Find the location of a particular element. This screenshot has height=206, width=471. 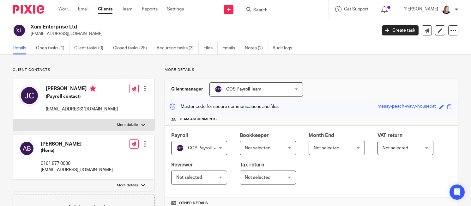

p: Master code for secure communications and files is located at coordinates (224, 106).